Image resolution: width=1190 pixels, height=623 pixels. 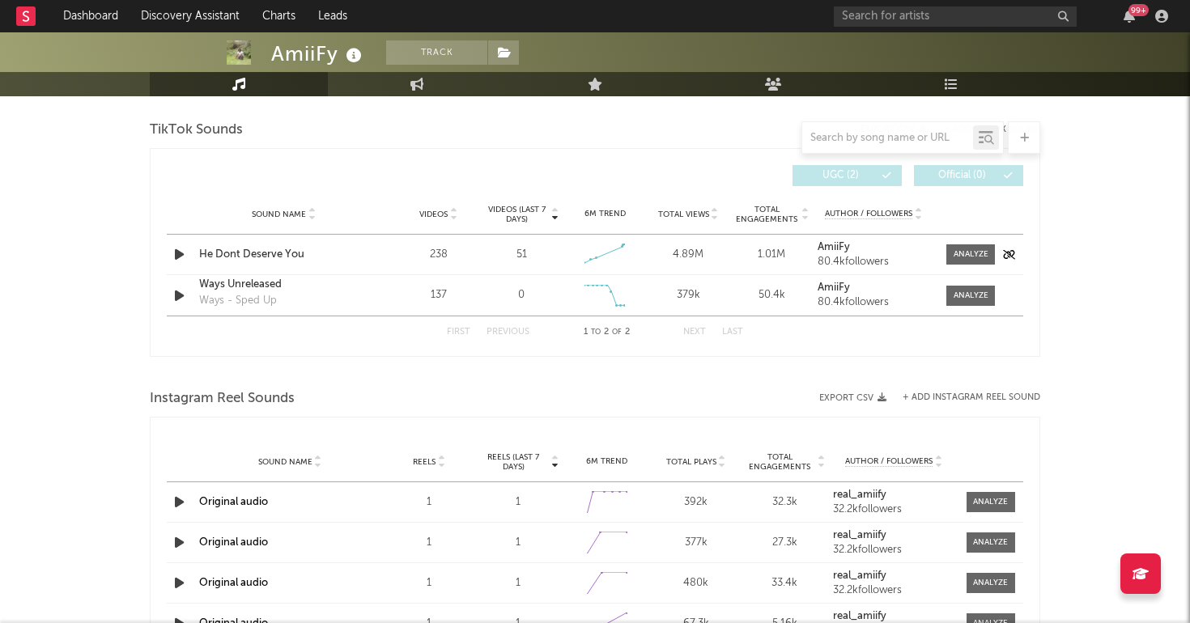 What do you see at coordinates (785, 503) in the screenshot?
I see `div: 32.3k` at bounding box center [785, 503].